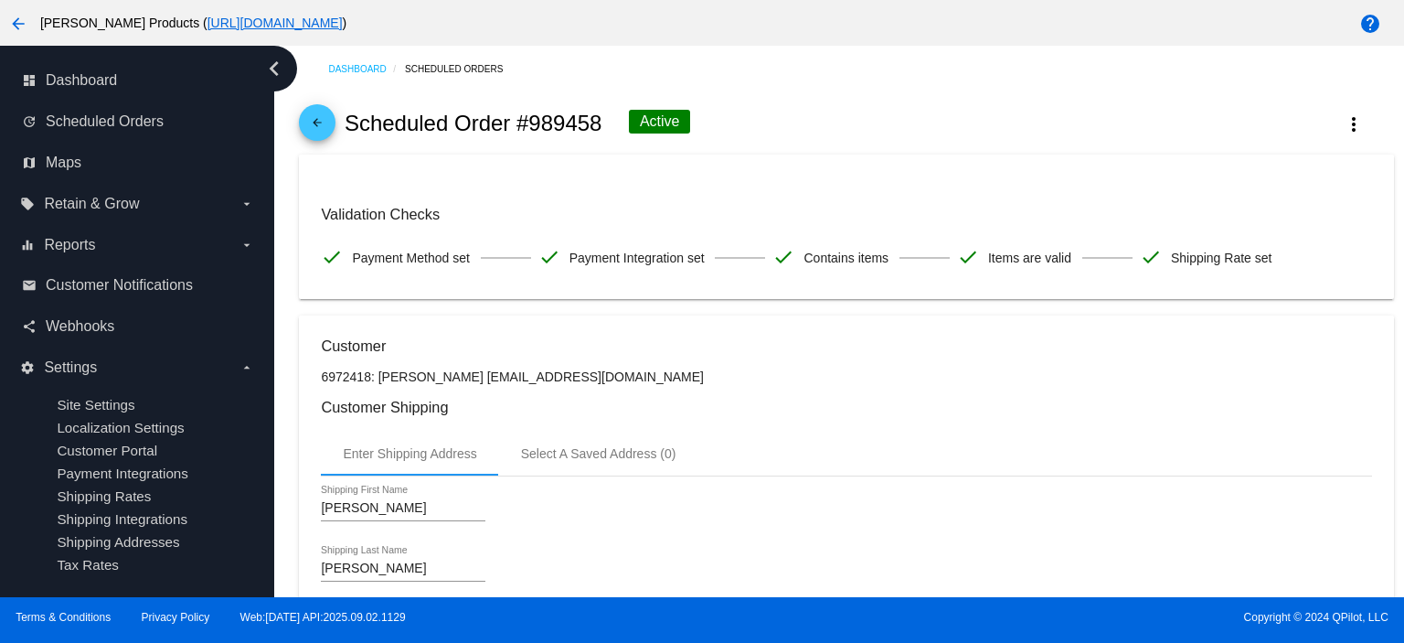 Image resolution: width=1404 pixels, height=643 pixels. I want to click on a: Shipping Integrations, so click(122, 518).